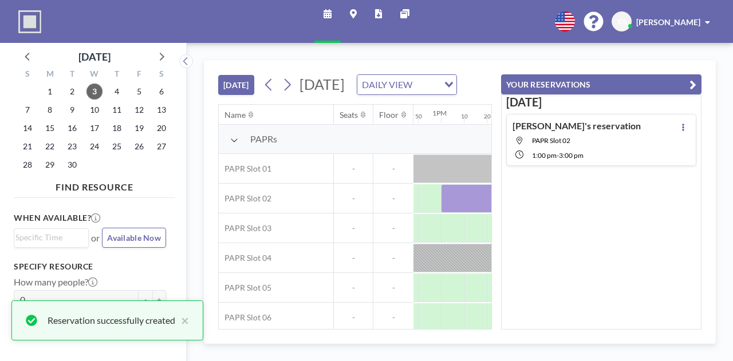  Describe the element at coordinates (94, 147) in the screenshot. I see `span: Wednesday, September 24, 2025` at that location.